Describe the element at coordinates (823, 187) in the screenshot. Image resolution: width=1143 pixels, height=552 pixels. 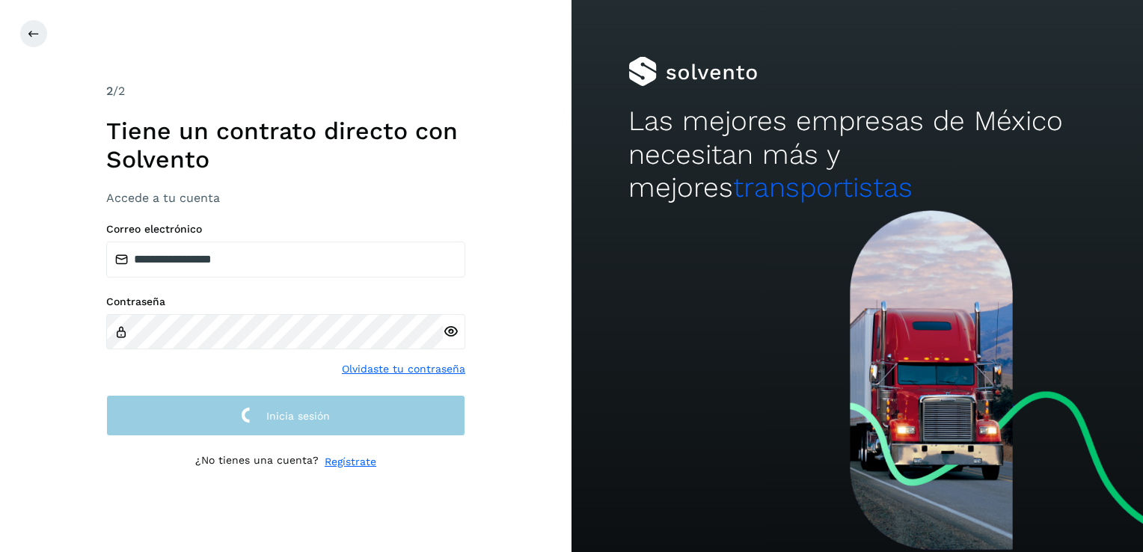
I see `span: transportistas` at that location.